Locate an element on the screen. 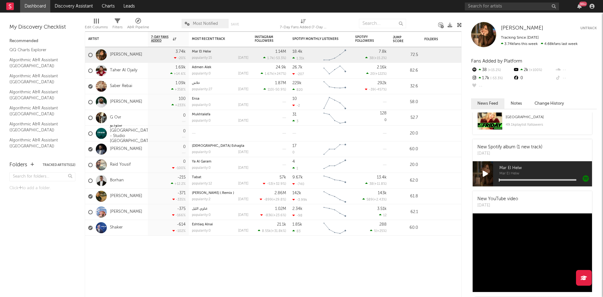 The image size is (603, 297). div: Eshtiaq Alnai is located at coordinates (220, 224).